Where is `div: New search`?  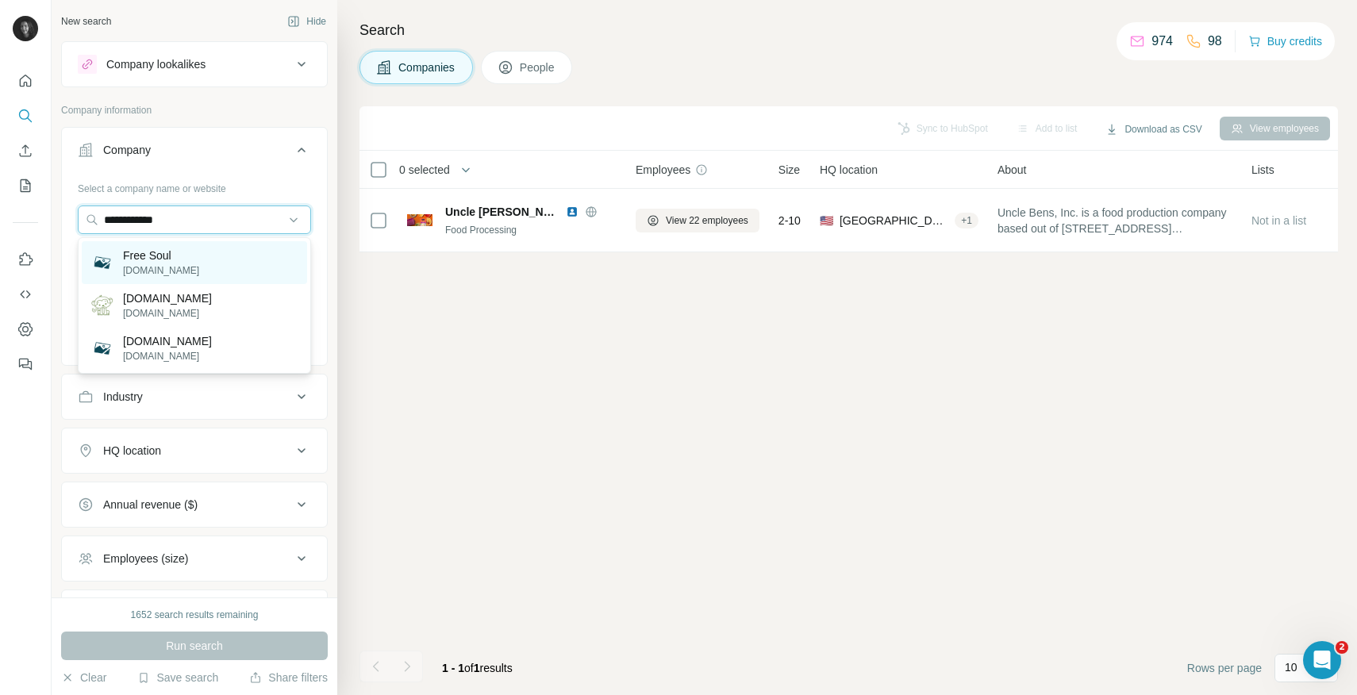
div: New search is located at coordinates (86, 21).